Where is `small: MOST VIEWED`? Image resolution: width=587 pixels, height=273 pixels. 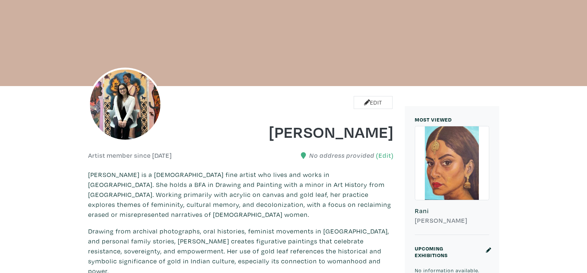 small: MOST VIEWED is located at coordinates (433, 120).